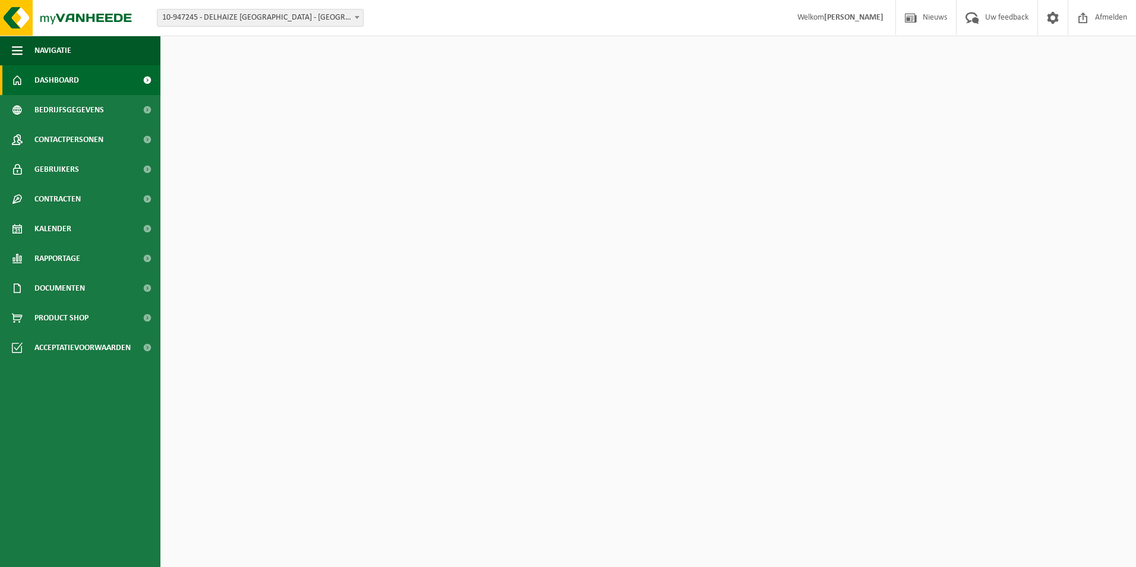  Describe the element at coordinates (57, 258) in the screenshot. I see `span: Rapportage` at that location.